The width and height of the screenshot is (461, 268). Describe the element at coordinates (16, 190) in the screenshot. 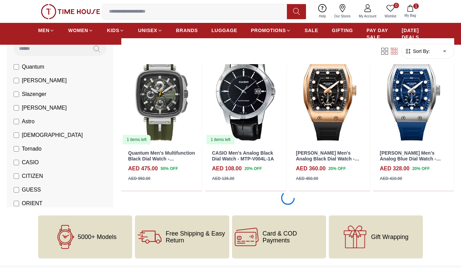

I see `input: GUESS` at that location.